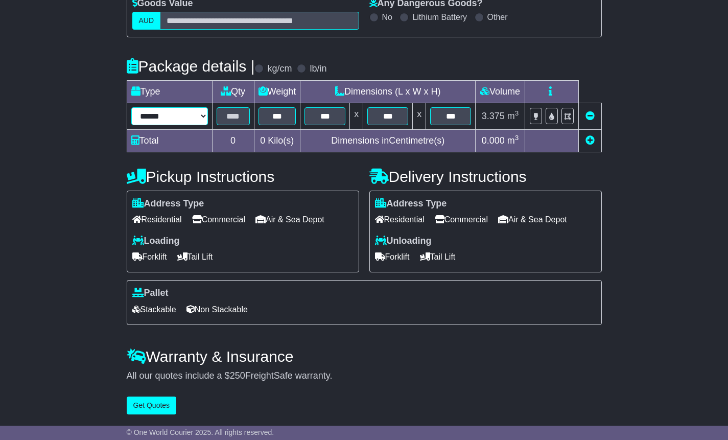 This screenshot has height=440, width=728. What do you see at coordinates (318, 69) in the screenshot?
I see `label: lb/in` at bounding box center [318, 69].